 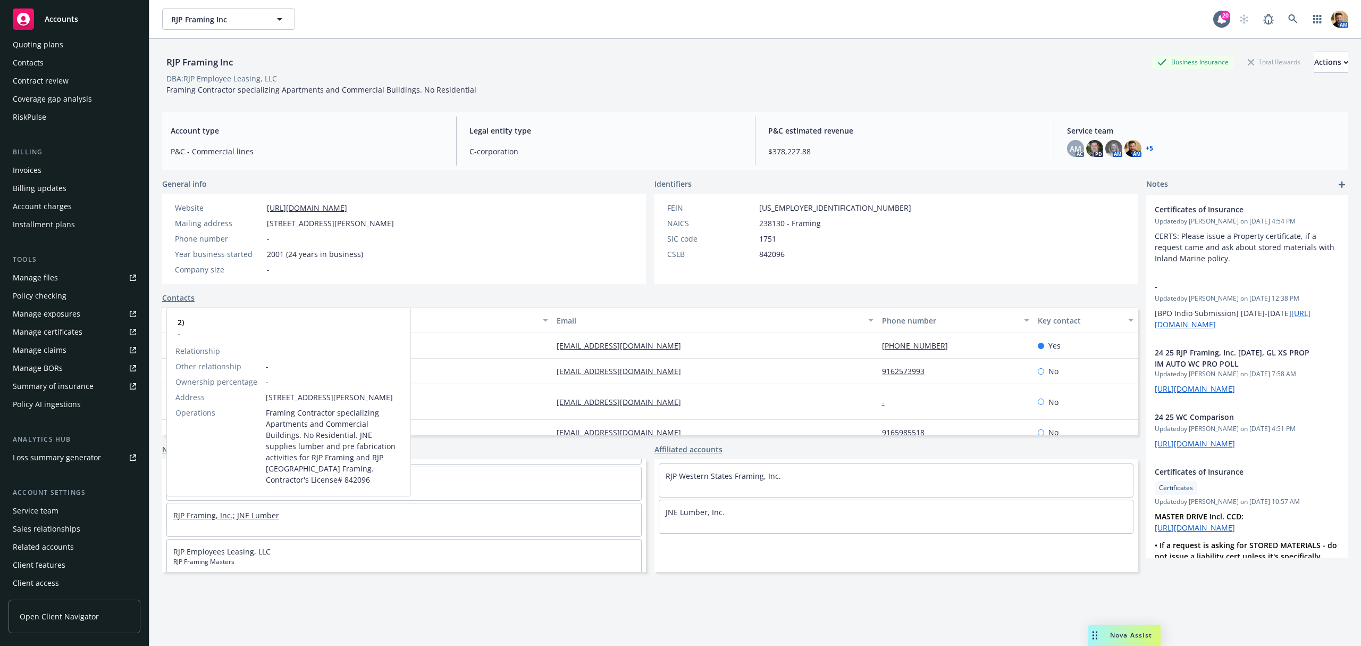 I want to click on div: CSLB, so click(x=711, y=254).